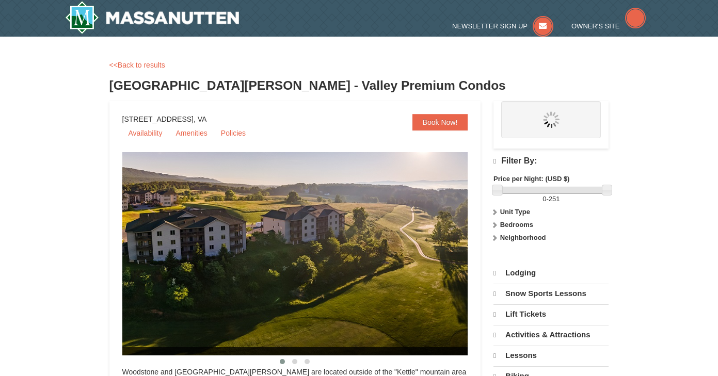 This screenshot has height=376, width=718. What do you see at coordinates (551, 314) in the screenshot?
I see `a: Lift Tickets` at bounding box center [551, 314].